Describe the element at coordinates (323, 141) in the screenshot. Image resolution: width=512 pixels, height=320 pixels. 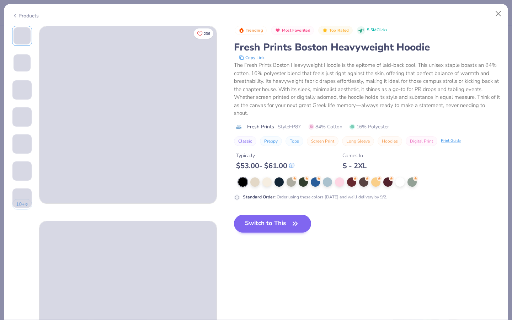
I see `button: Screen Print` at that location.